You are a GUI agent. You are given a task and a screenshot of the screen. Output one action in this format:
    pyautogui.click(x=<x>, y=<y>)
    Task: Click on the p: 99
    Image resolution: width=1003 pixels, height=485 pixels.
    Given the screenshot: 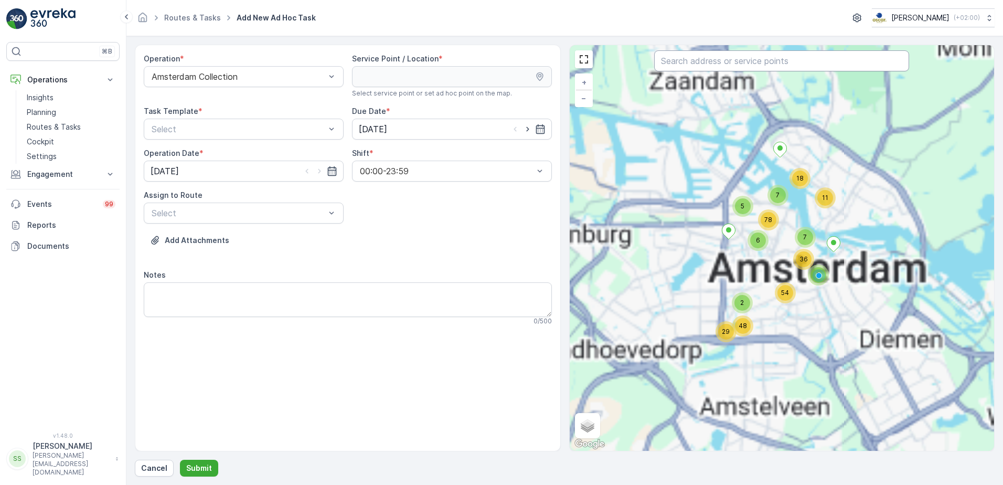 What is the action you would take?
    pyautogui.click(x=109, y=204)
    